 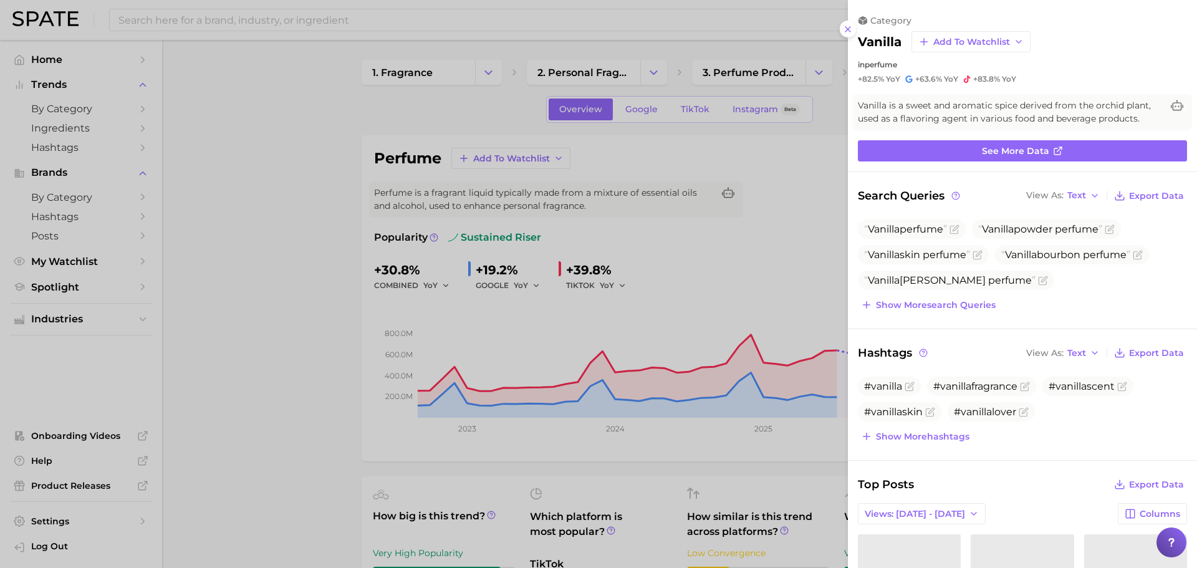 I want to click on span: See more data, so click(x=1016, y=151).